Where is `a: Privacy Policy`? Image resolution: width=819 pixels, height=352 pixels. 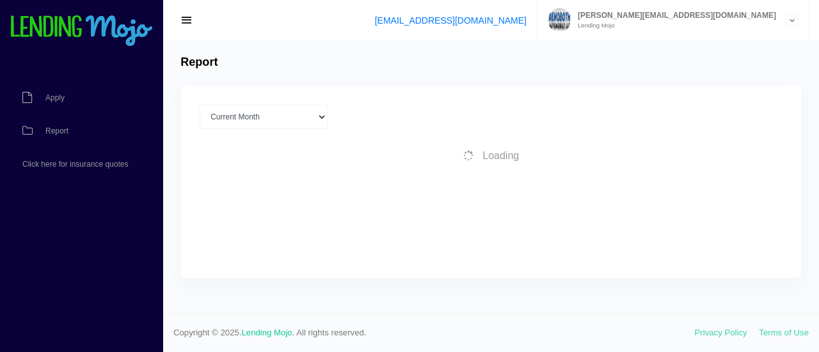
a: Privacy Policy is located at coordinates (721, 333).